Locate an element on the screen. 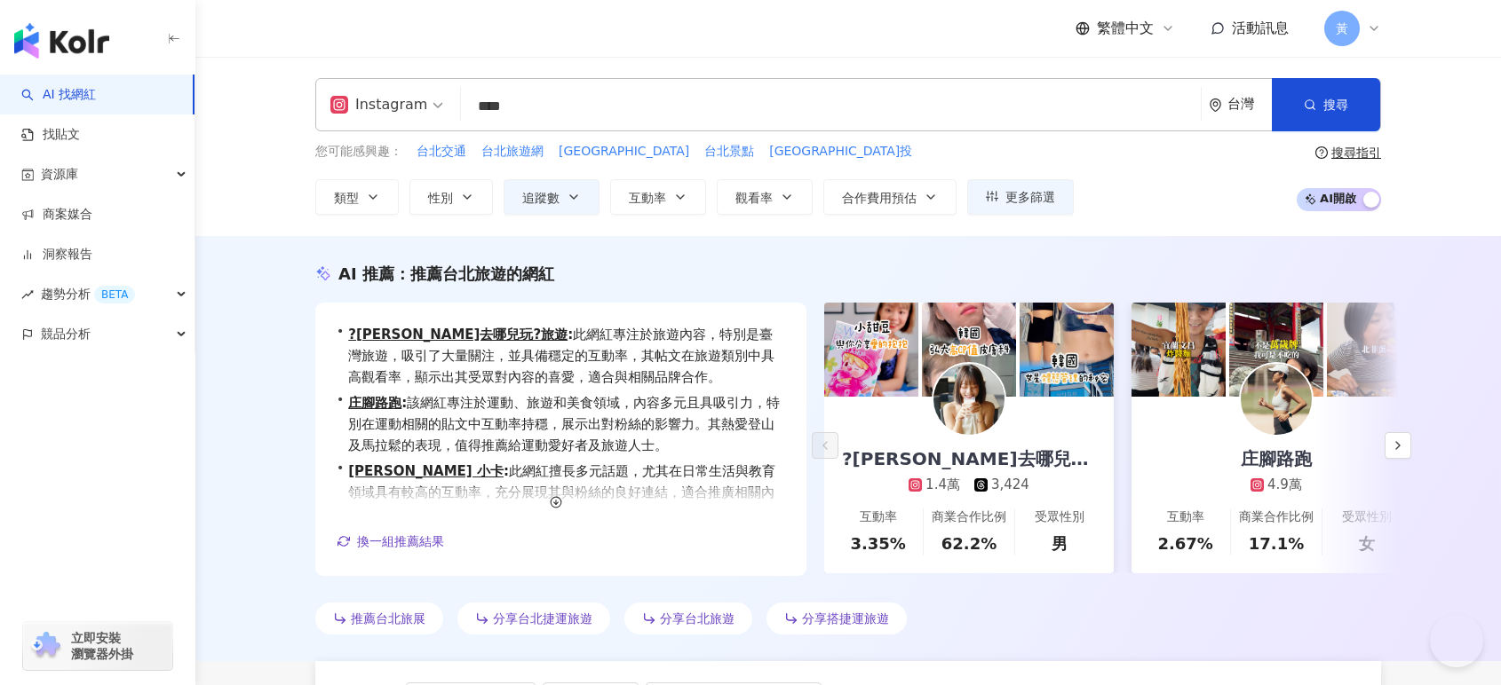 Image resolution: width=1501 pixels, height=685 pixels. div: BETA is located at coordinates (115, 295).